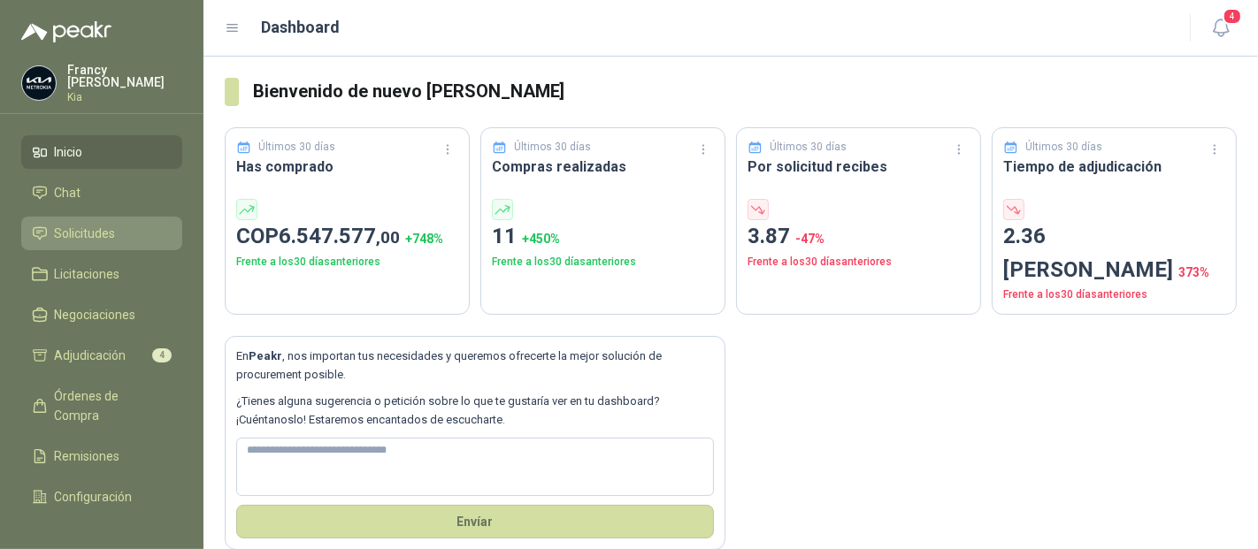  I want to click on h3: Has comprado, so click(347, 166).